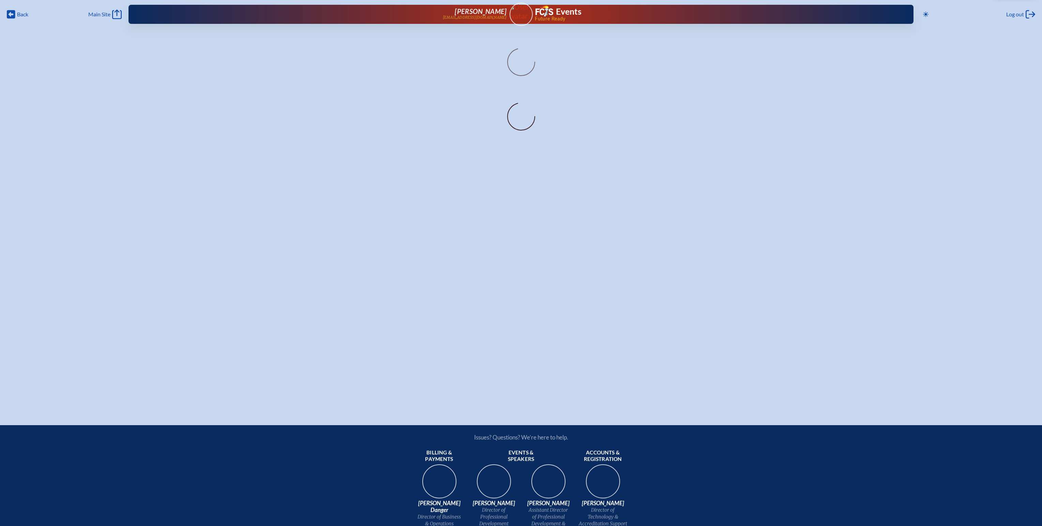 This screenshot has height=526, width=1042. Describe the element at coordinates (439, 456) in the screenshot. I see `span: Billing & payments` at that location.